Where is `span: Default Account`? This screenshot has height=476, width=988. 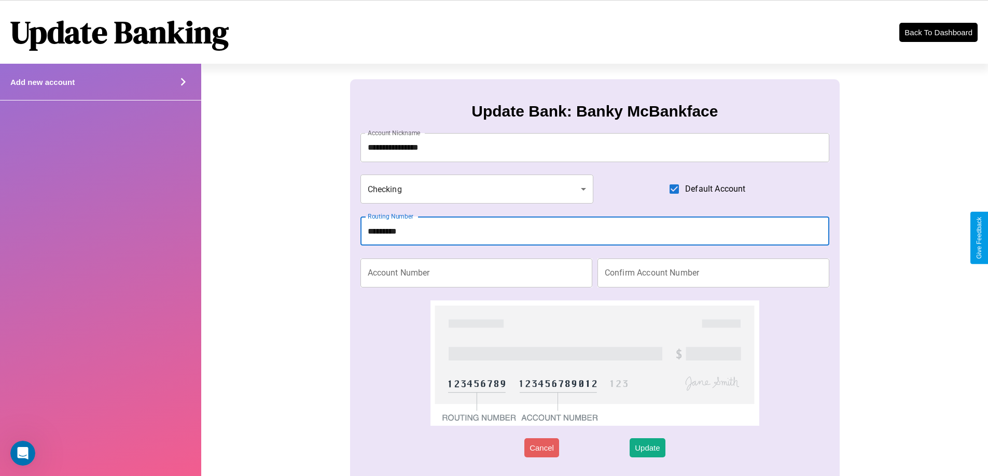
span: Default Account is located at coordinates (715, 189).